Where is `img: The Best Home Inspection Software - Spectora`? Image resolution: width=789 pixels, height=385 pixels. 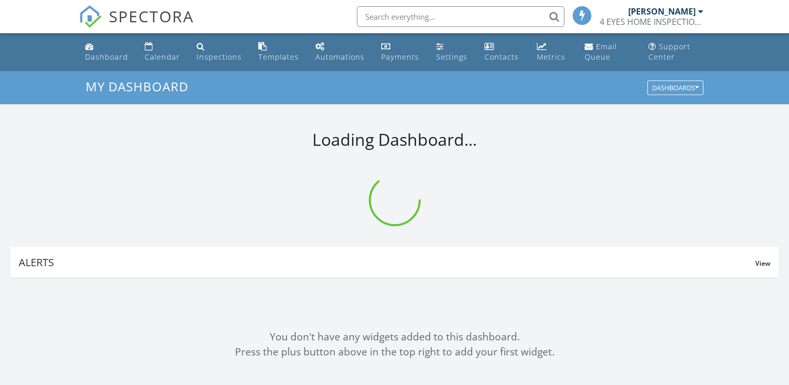 img: The Best Home Inspection Software - Spectora is located at coordinates (90, 17).